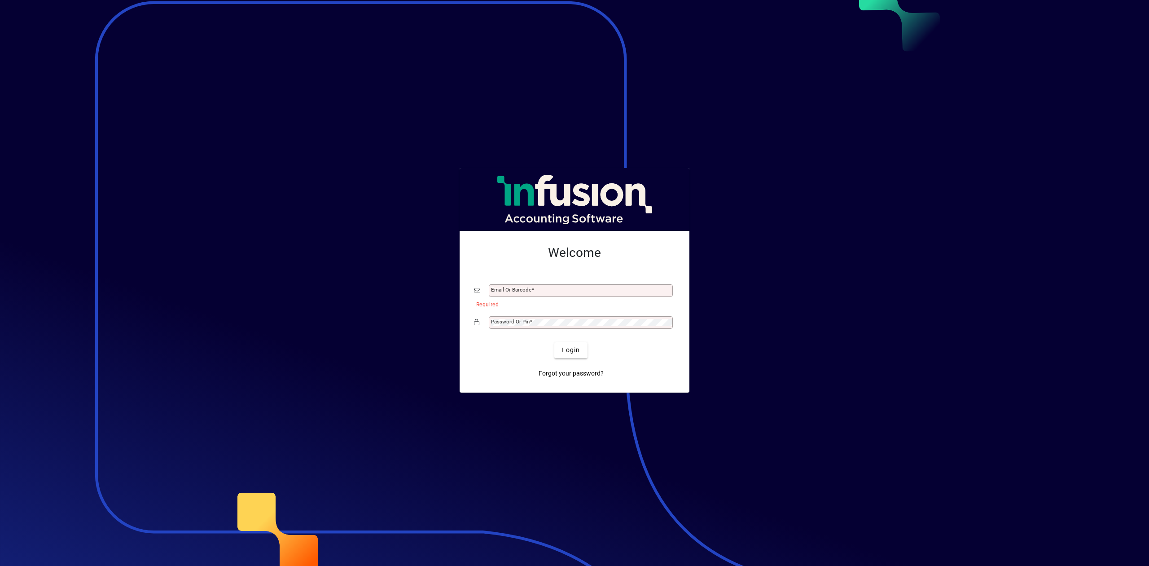 This screenshot has width=1149, height=566. I want to click on mat-error: Required, so click(572, 303).